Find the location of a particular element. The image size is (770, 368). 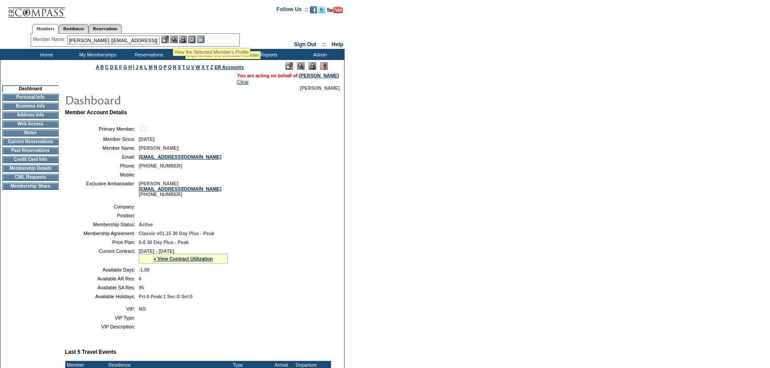

a: K is located at coordinates (141, 67).